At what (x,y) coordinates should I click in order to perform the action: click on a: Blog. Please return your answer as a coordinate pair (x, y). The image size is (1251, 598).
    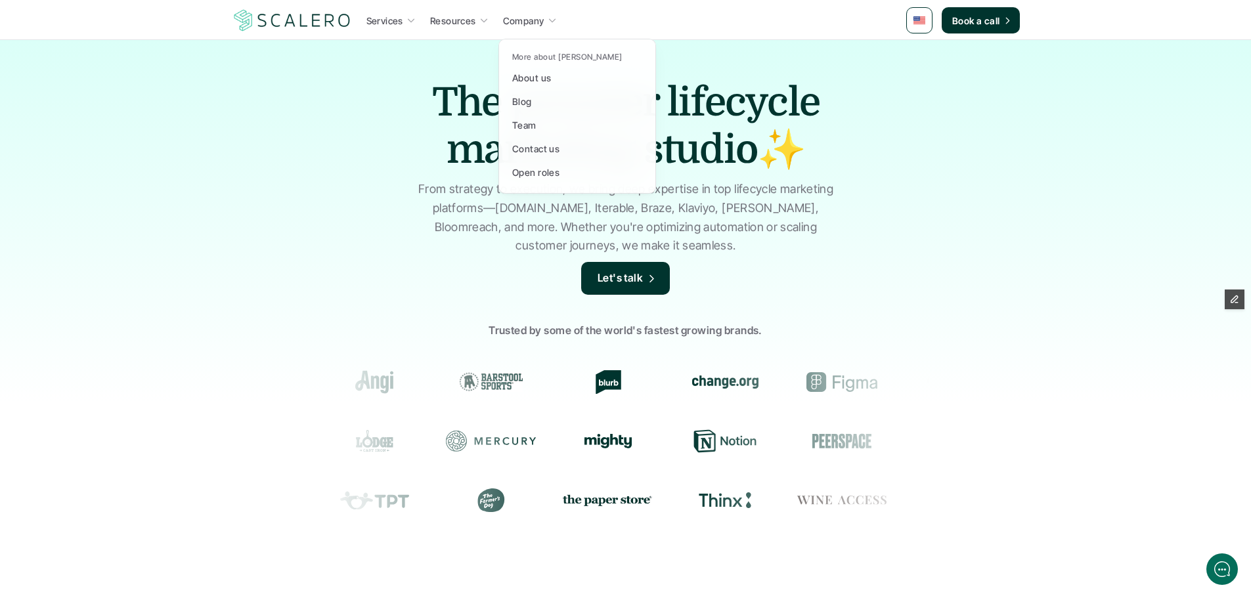
    Looking at the image, I should click on (577, 101).